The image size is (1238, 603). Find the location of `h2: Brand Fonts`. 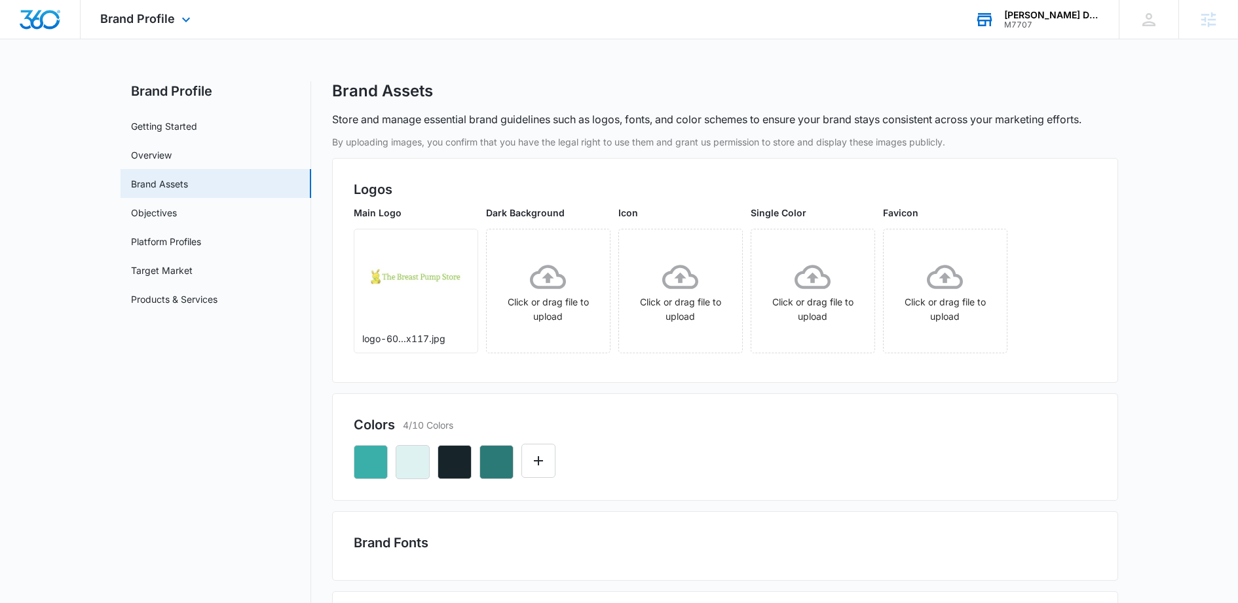

h2: Brand Fonts is located at coordinates (725, 542).